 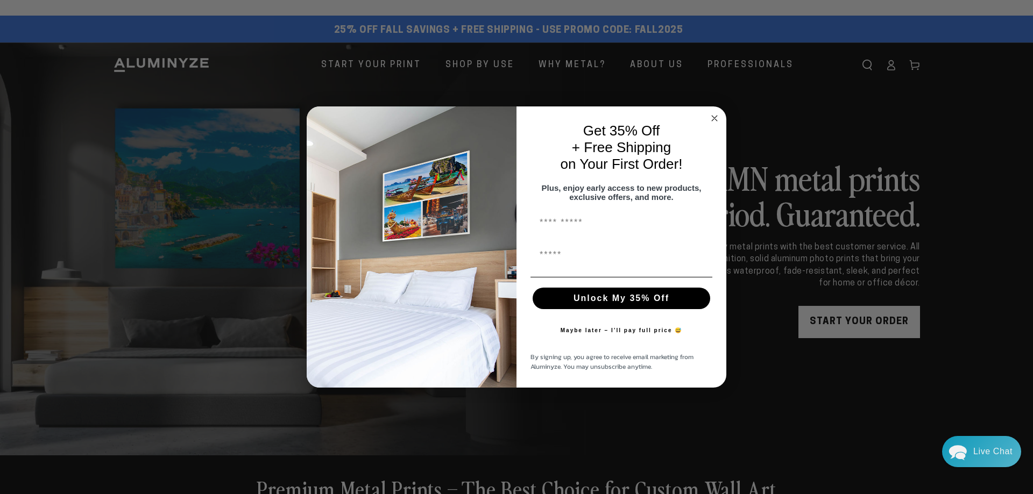 What do you see at coordinates (612, 362) in the screenshot?
I see `span: By signing up, you agree to receive email marketing from Aluminyze. You may unsubscribe anytime.` at bounding box center [612, 362].